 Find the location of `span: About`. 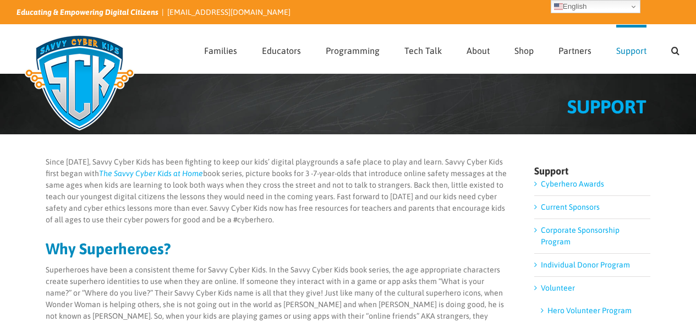

span: About is located at coordinates (478, 51).